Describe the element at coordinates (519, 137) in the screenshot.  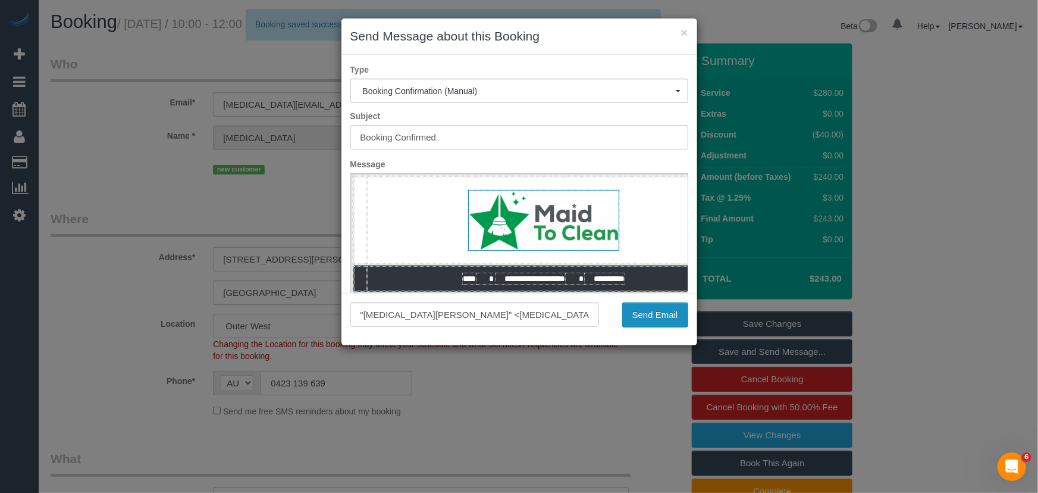
I see `input: Subject` at that location.